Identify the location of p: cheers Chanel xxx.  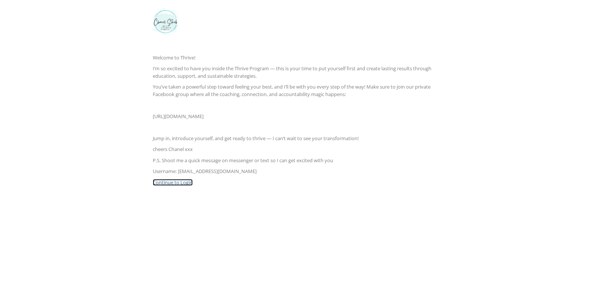
(294, 149).